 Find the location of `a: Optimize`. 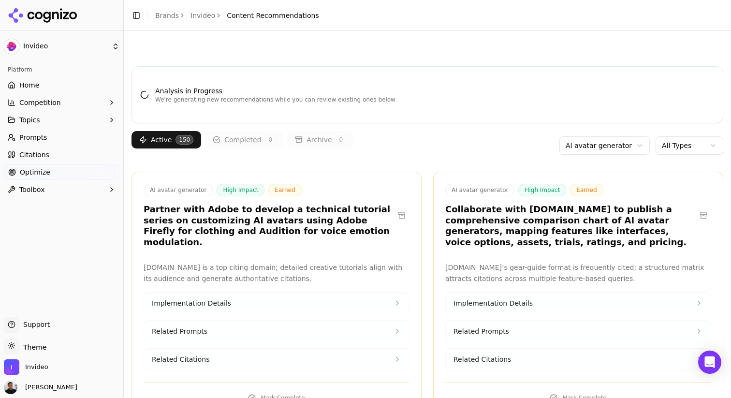

a: Optimize is located at coordinates (61, 172).